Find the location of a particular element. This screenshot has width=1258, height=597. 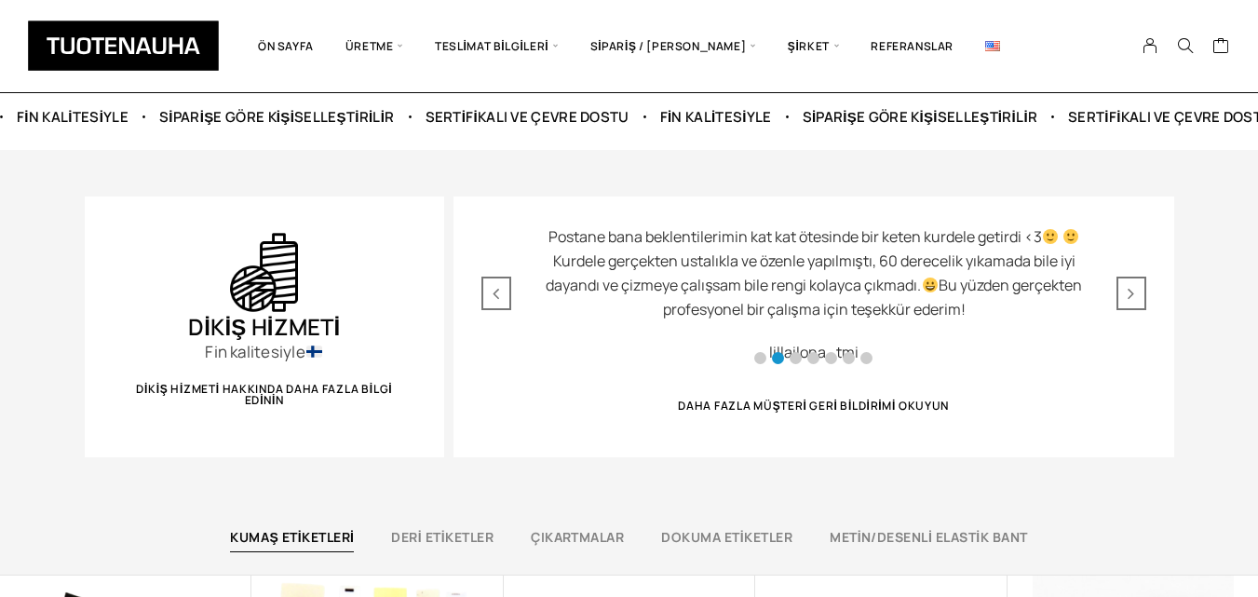

a: Dokuma etiketler is located at coordinates (727, 536).